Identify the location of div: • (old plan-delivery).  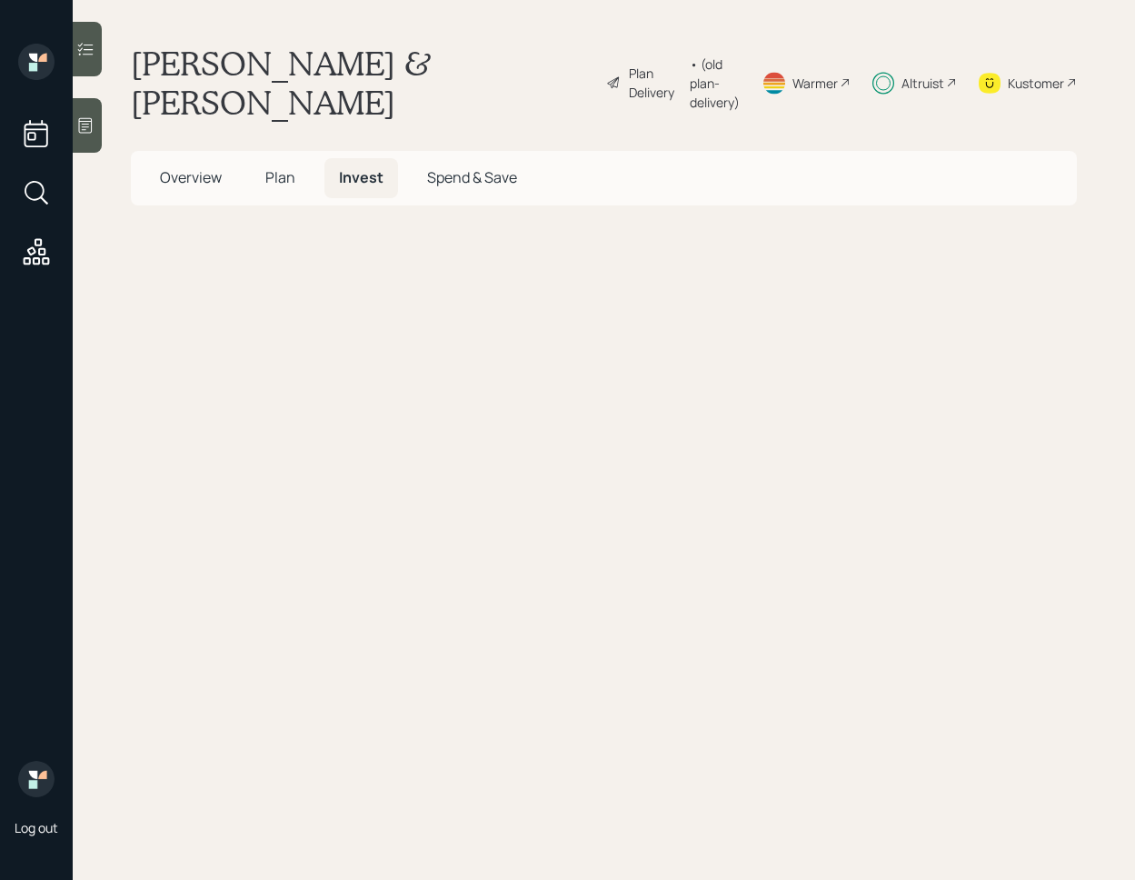
(714, 83).